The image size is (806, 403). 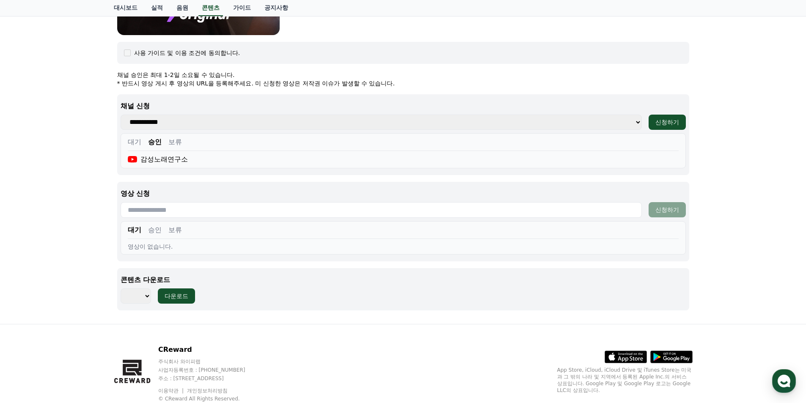 I want to click on p: 채널 승인은 최대 1-2일 소요될 수 있습니다., so click(x=403, y=75).